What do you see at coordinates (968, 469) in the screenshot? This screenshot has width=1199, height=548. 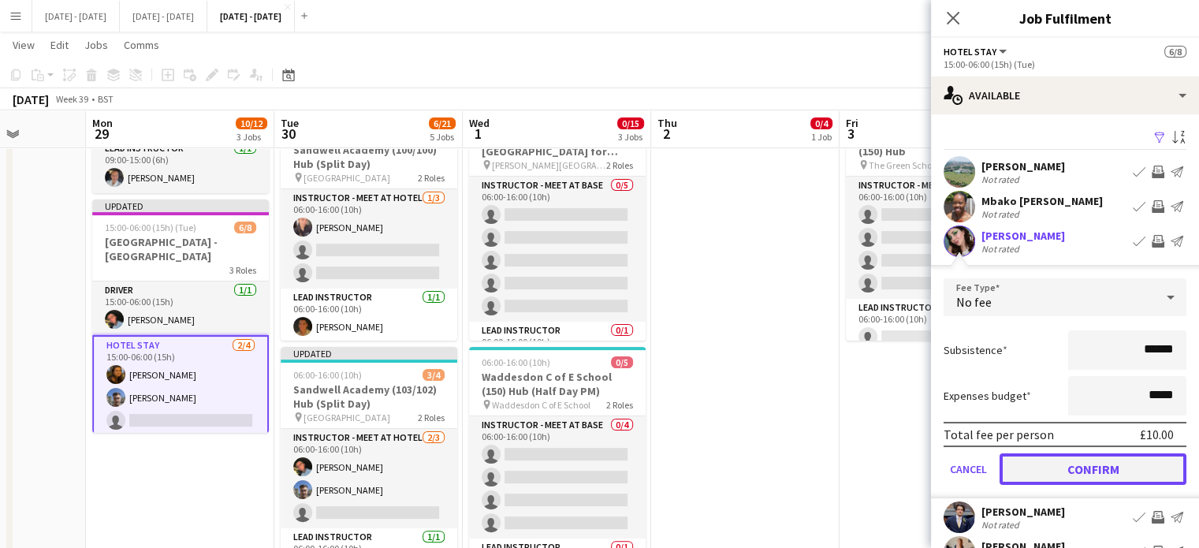 I see `button: Cancel` at bounding box center [968, 469].